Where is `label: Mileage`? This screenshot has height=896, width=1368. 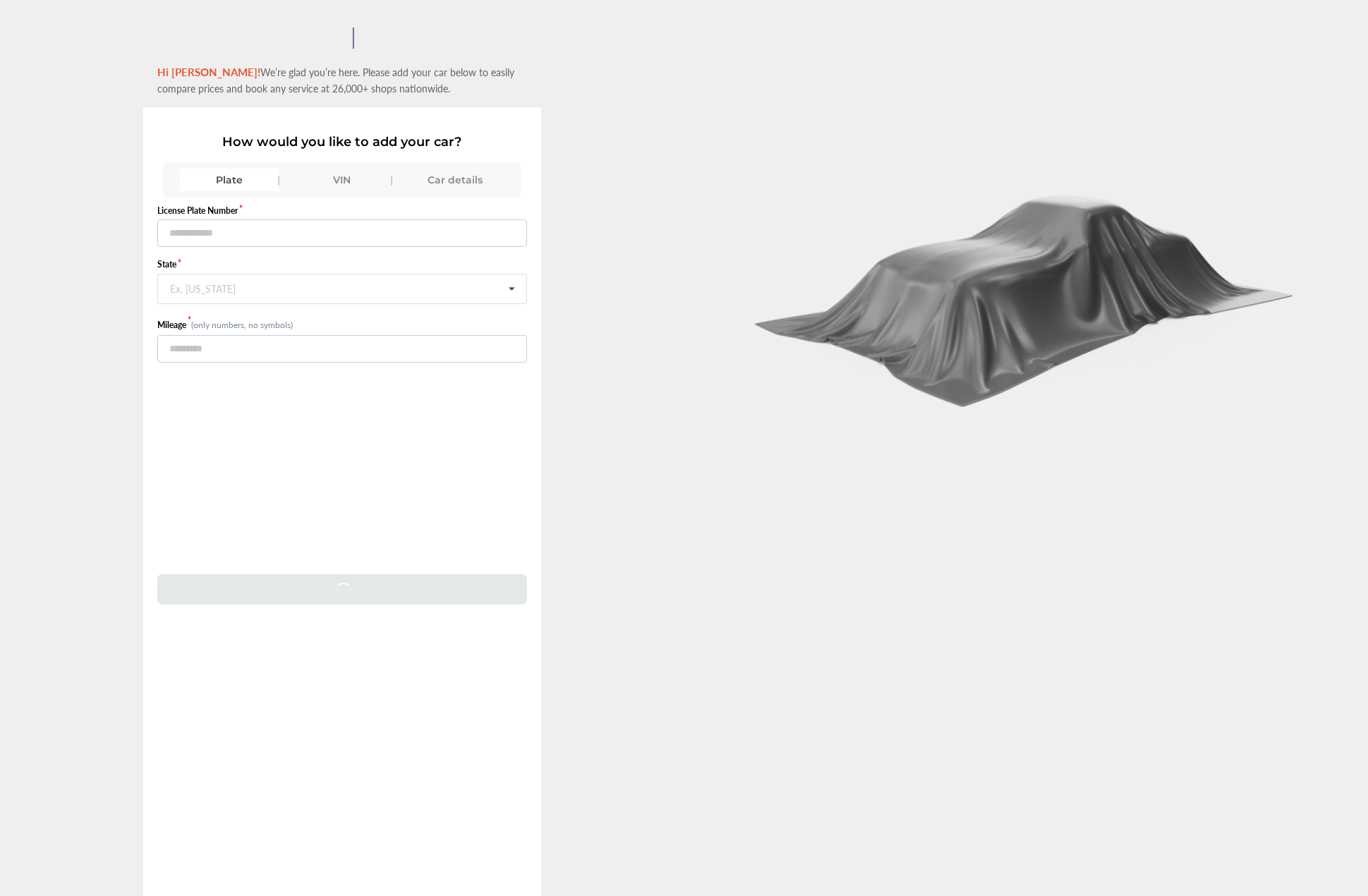 label: Mileage is located at coordinates (174, 324).